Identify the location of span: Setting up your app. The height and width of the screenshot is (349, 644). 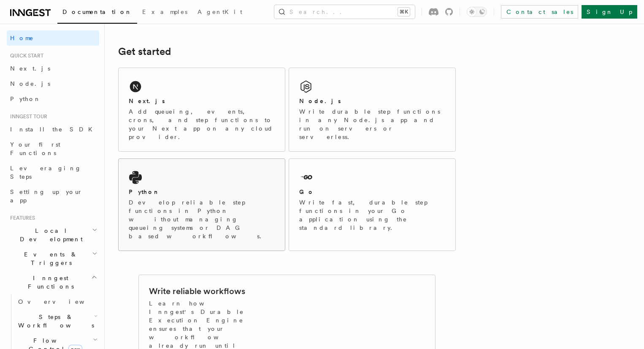
(46, 196).